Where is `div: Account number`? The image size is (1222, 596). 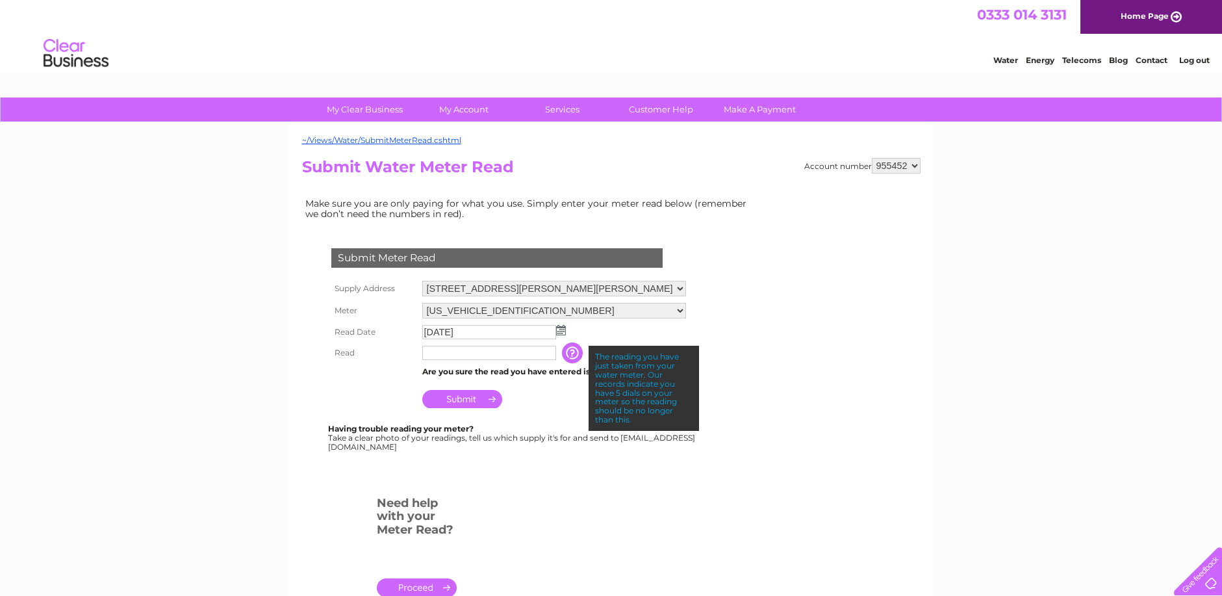 div: Account number is located at coordinates (862, 166).